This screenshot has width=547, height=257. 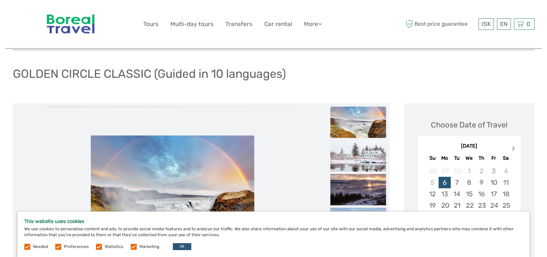 I want to click on img: b846a1ecf8ab4e89888a13218a665a4c_slider_thumbnail.jpg, so click(x=358, y=122).